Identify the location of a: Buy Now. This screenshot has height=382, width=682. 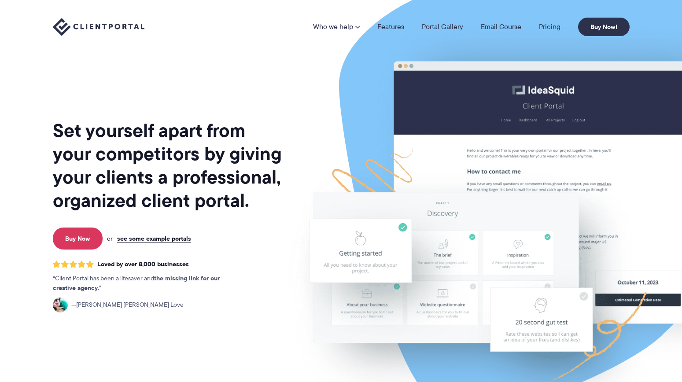
(78, 239).